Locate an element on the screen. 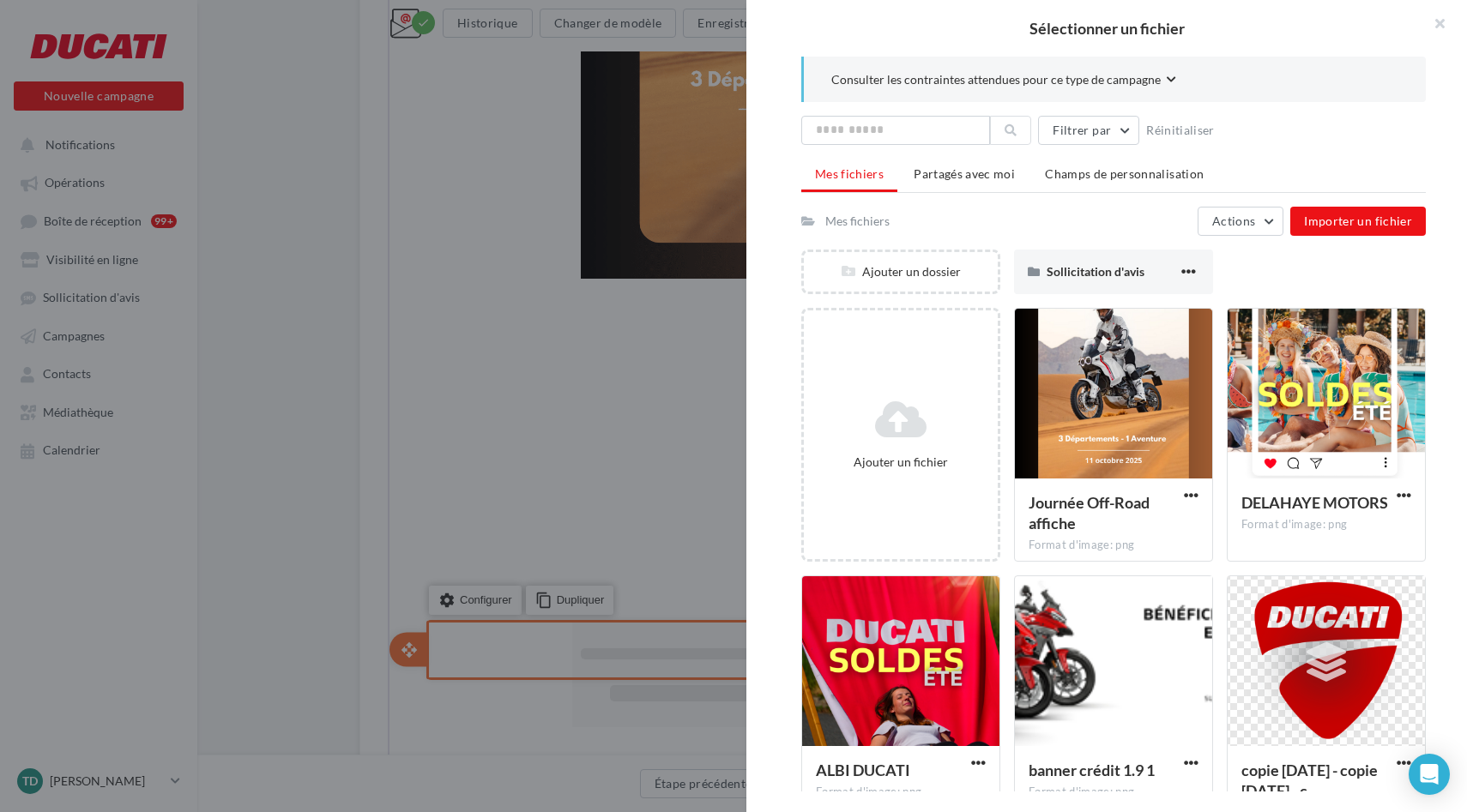  span: Champs de personnalisation is located at coordinates (1124, 173).